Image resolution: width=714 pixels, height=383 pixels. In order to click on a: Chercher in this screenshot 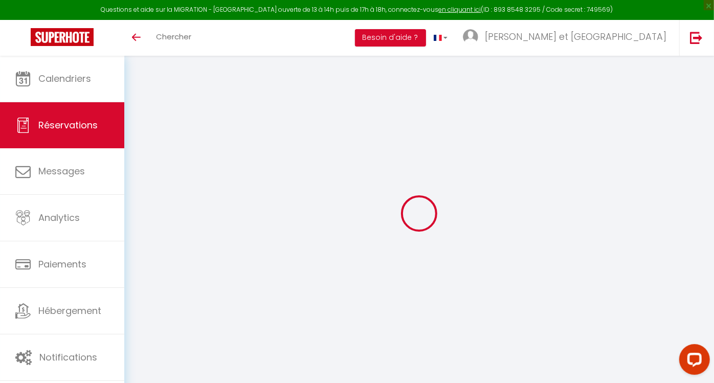, I will do `click(173, 38)`.